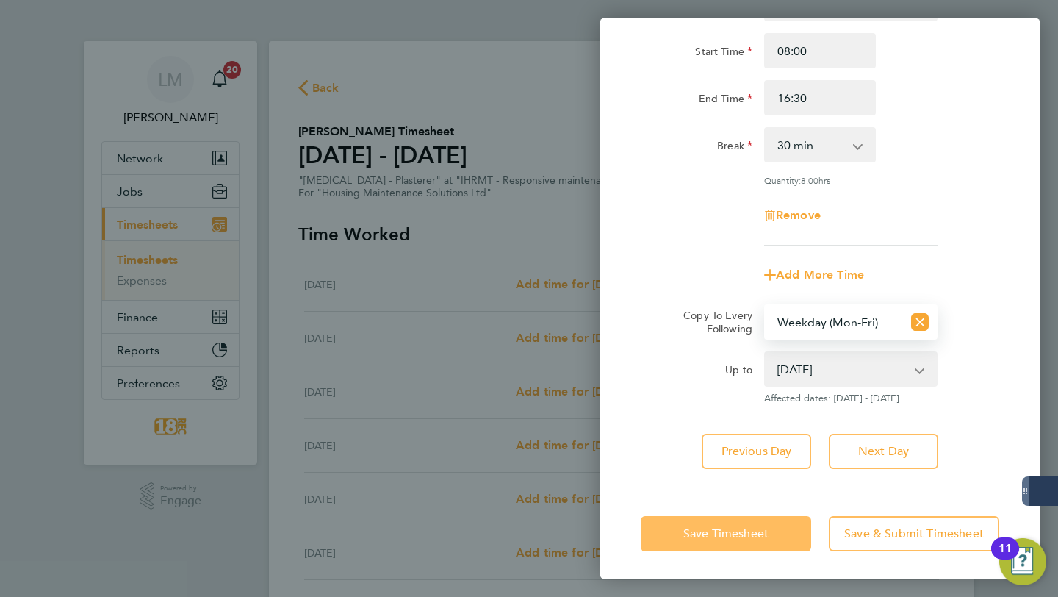 The width and height of the screenshot is (1058, 597). Describe the element at coordinates (1005, 558) in the screenshot. I see `div: 11` at that location.